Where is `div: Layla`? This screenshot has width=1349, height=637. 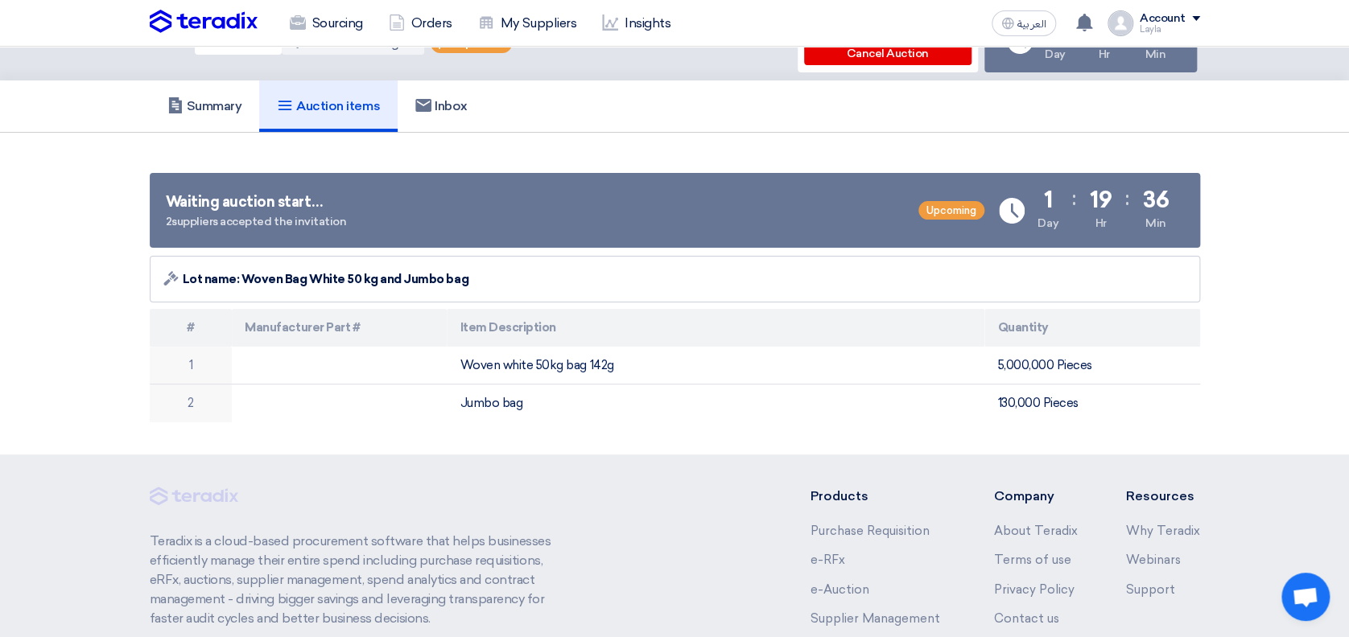
div: Layla is located at coordinates (1169, 29).